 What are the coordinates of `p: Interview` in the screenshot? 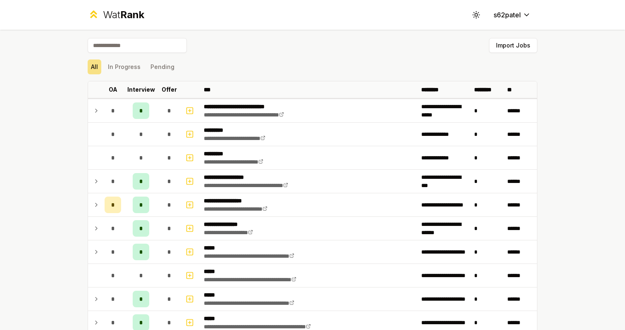 It's located at (141, 90).